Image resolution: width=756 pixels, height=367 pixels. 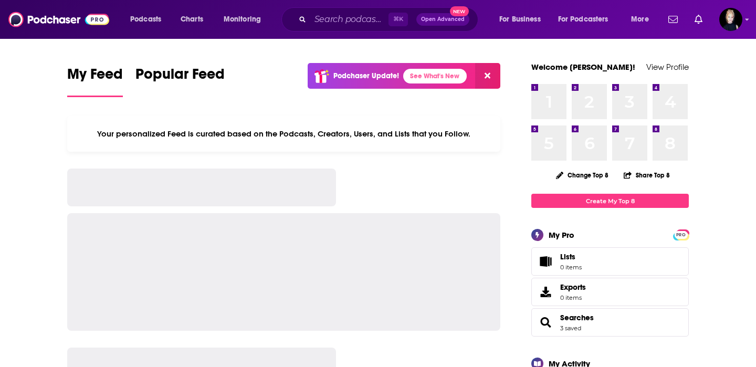 What do you see at coordinates (389, 19) in the screenshot?
I see `div: Search podcasts, credits, & more...` at bounding box center [389, 19].